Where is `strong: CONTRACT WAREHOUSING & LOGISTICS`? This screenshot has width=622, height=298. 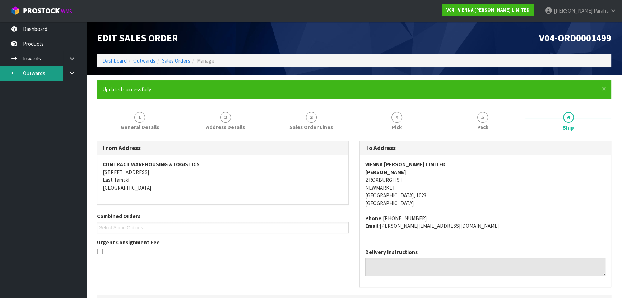 strong: CONTRACT WAREHOUSING & LOGISTICS is located at coordinates (151, 164).